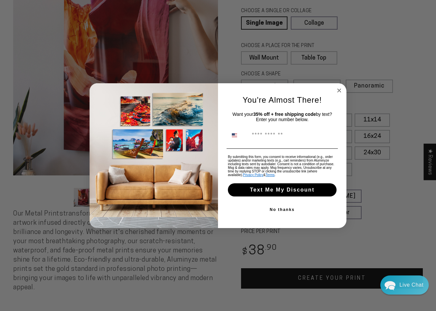  I want to click on div: Chat widget toggle, so click(405, 285).